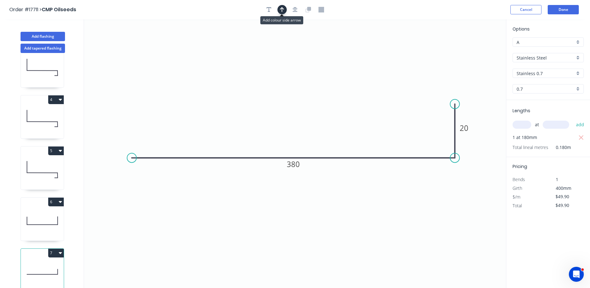 This screenshot has height=288, width=590. What do you see at coordinates (526, 10) in the screenshot?
I see `button: Cancel` at bounding box center [526, 10].